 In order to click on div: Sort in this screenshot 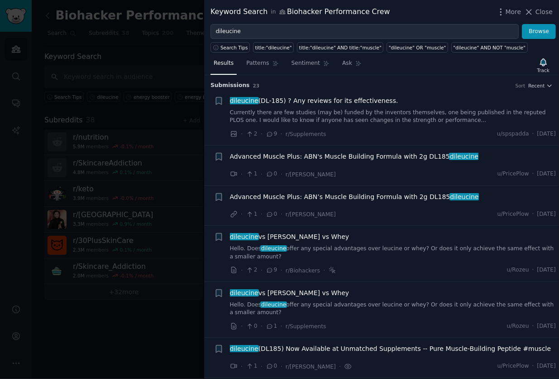, I will do `click(521, 86)`.